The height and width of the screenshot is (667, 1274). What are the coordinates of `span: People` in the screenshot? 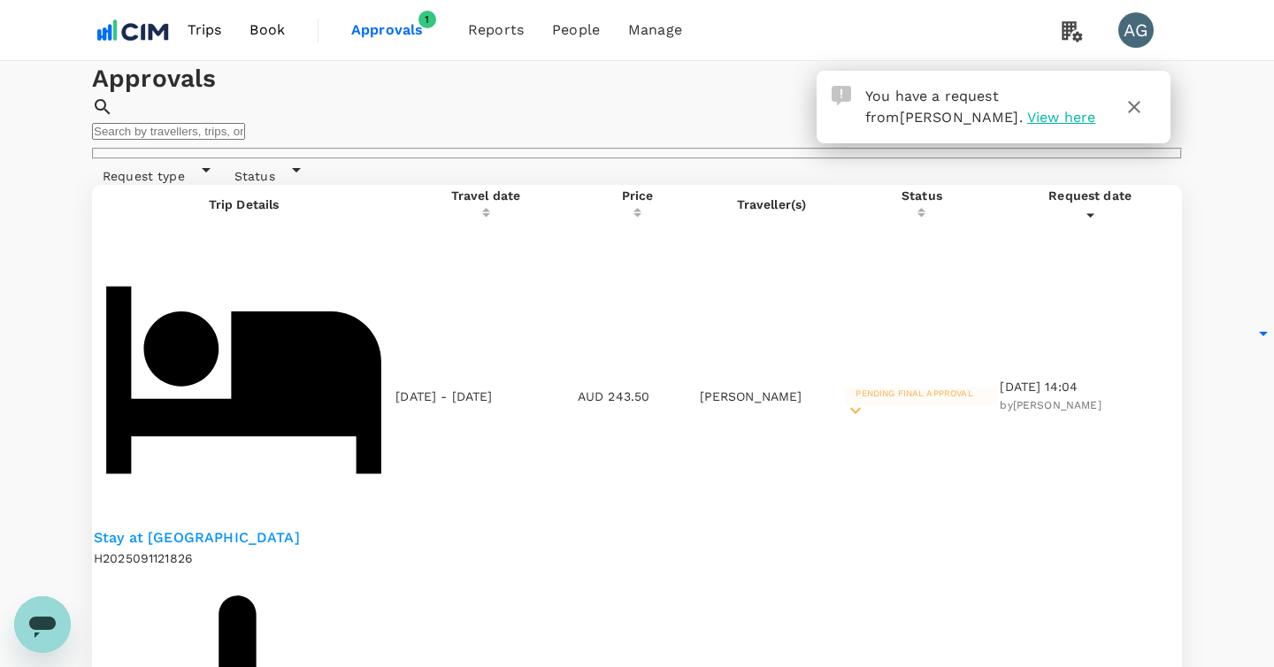 It's located at (576, 30).